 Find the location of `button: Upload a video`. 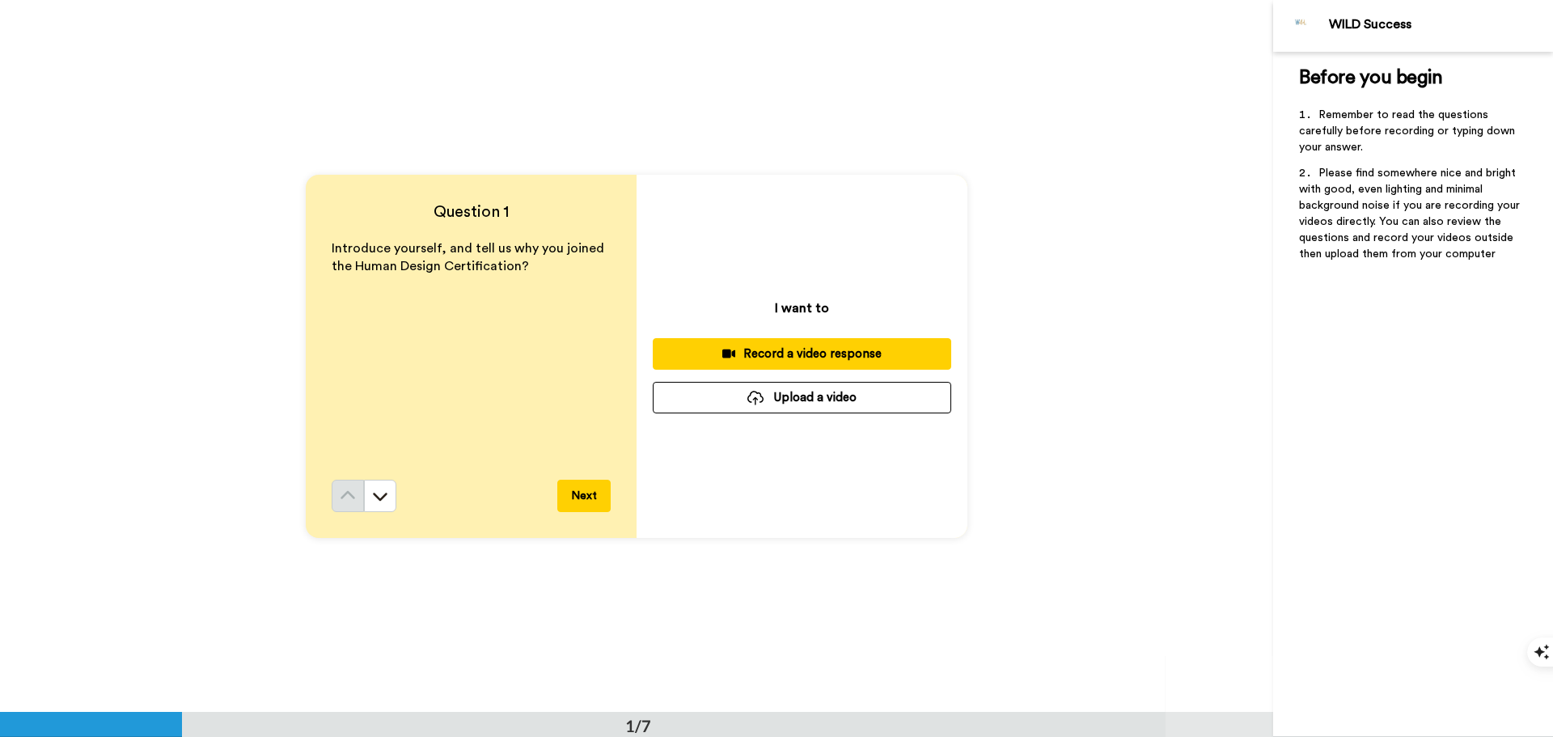

button: Upload a video is located at coordinates (802, 397).